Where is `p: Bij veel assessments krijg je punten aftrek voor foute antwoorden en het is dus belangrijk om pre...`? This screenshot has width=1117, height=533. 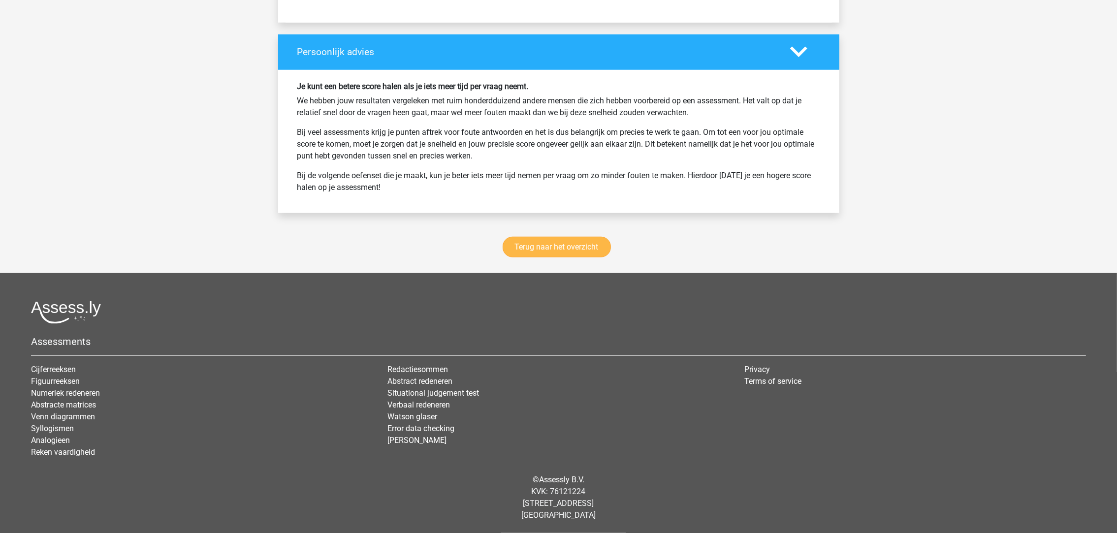 p: Bij veel assessments krijg je punten aftrek voor foute antwoorden en het is dus belangrijk om pre... is located at coordinates (559, 144).